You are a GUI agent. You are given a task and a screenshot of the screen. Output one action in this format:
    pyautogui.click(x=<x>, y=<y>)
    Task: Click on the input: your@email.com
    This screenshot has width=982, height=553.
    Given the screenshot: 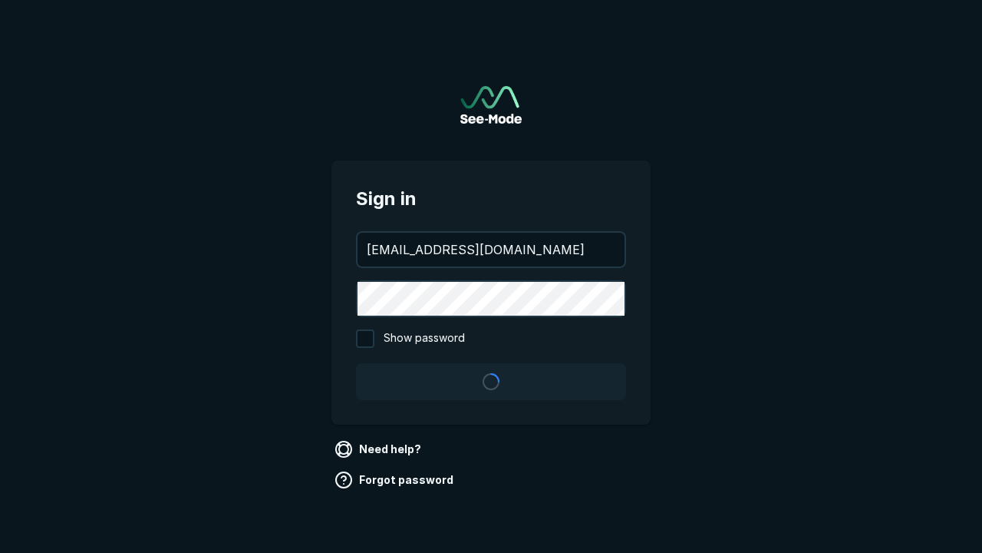 What is the action you would take?
    pyautogui.click(x=491, y=249)
    